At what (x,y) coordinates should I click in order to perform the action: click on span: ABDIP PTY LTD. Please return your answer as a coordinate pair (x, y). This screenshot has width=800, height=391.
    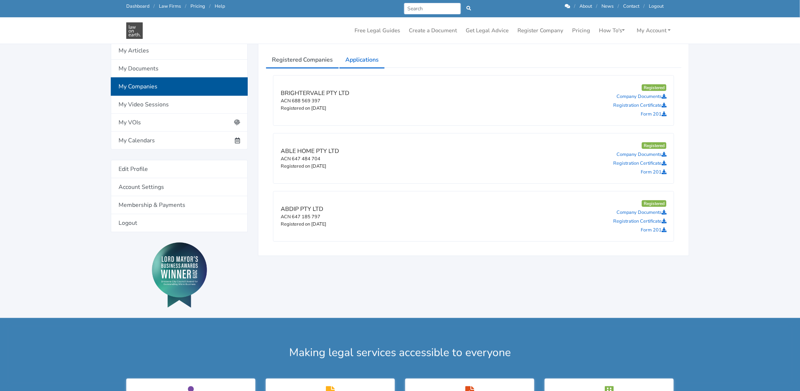
    Looking at the image, I should click on (302, 209).